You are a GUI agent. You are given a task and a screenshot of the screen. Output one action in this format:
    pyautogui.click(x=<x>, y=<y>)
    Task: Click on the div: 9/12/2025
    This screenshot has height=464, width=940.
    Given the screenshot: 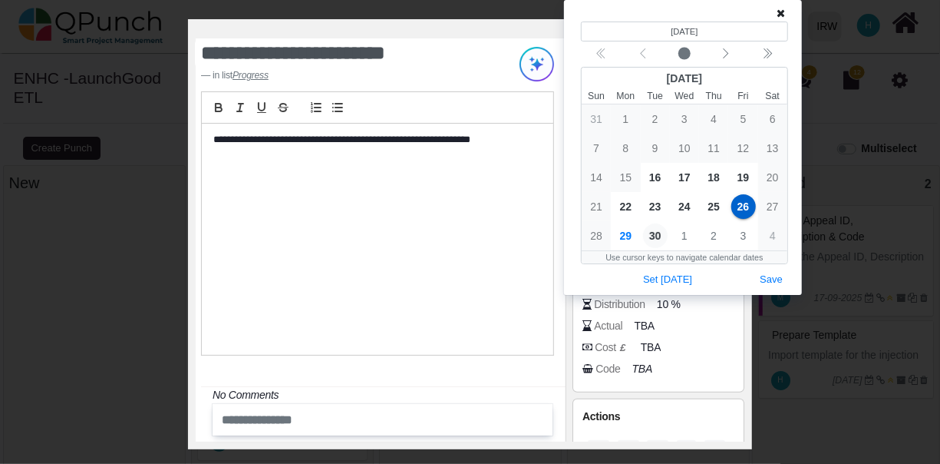 What is the action you would take?
    pyautogui.click(x=743, y=148)
    